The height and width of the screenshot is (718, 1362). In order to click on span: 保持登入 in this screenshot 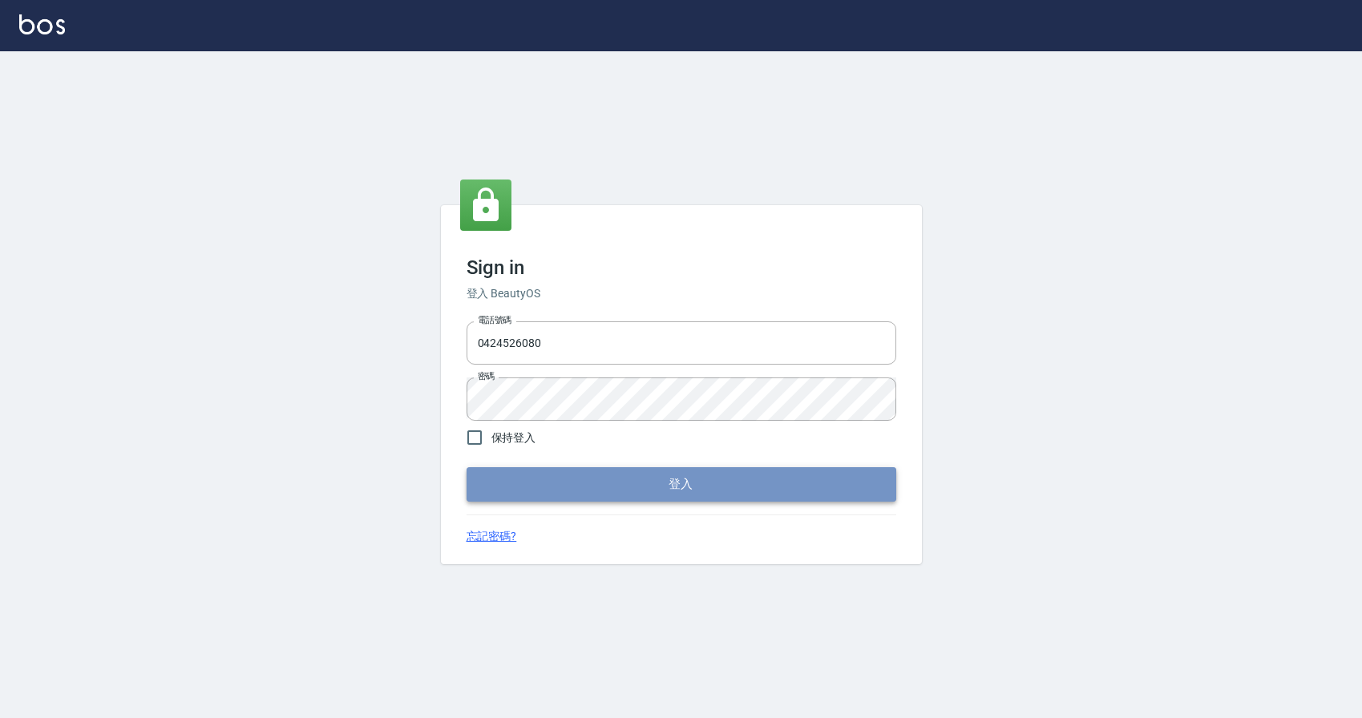, I will do `click(514, 438)`.